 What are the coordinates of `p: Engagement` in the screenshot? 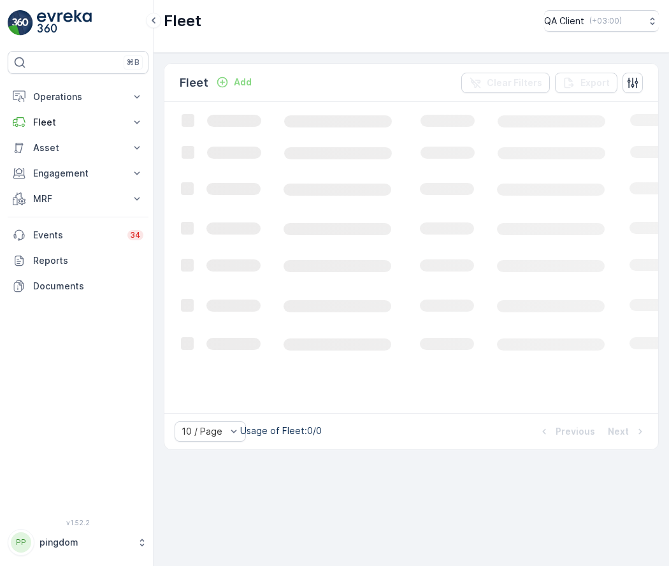 It's located at (78, 173).